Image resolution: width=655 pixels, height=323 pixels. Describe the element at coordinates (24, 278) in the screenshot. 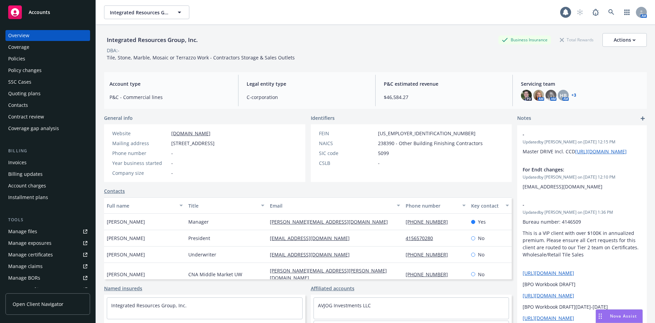

I see `div: Manage BORs` at that location.